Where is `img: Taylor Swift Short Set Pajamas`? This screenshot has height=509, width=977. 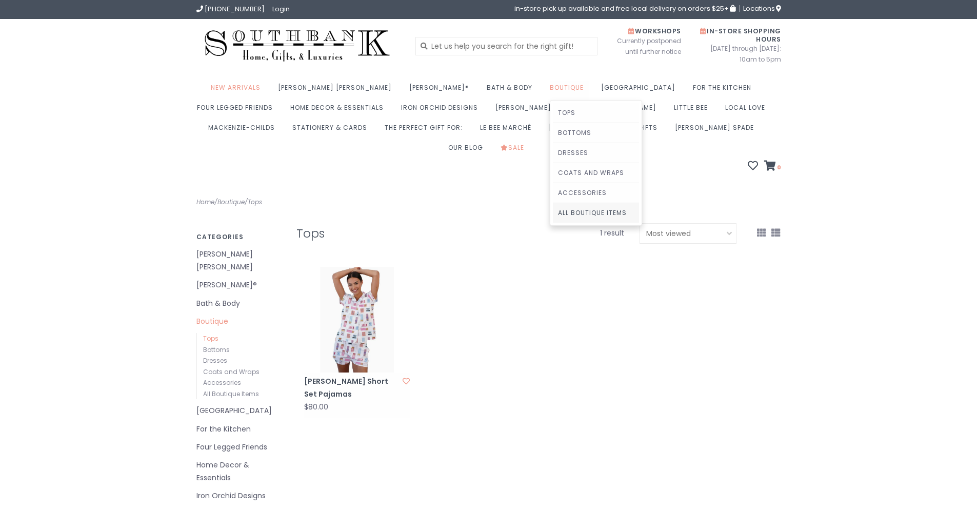
img: Taylor Swift Short Set Pajamas is located at coordinates (357, 319).